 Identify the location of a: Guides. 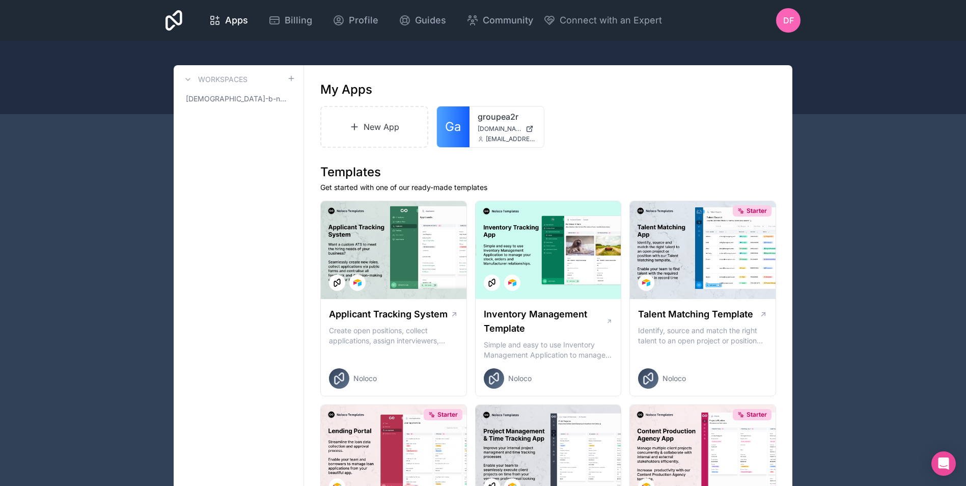
(422, 20).